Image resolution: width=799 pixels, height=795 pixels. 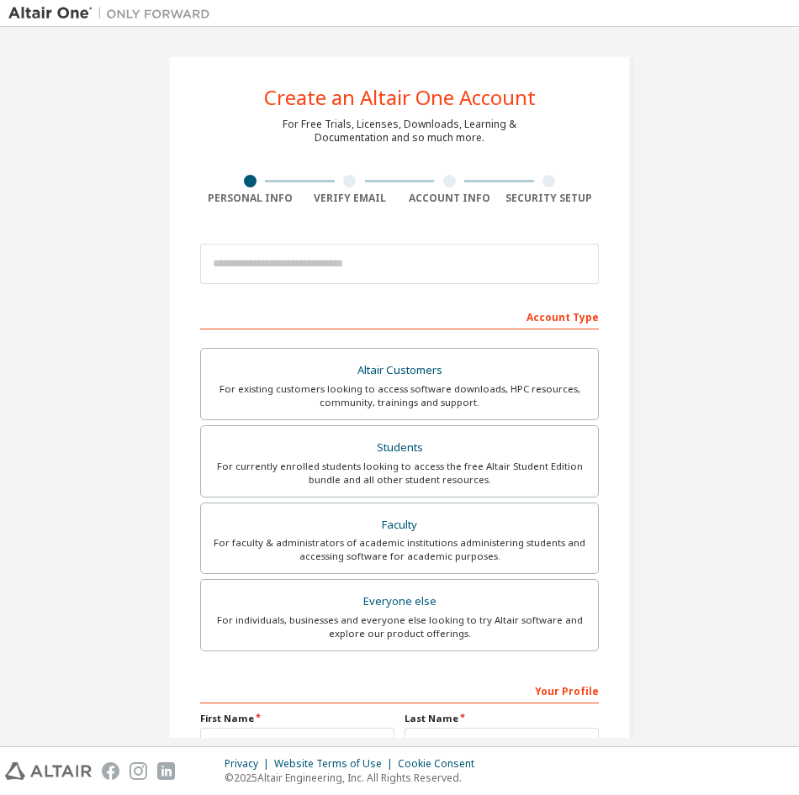 I want to click on div: Faculty, so click(x=399, y=525).